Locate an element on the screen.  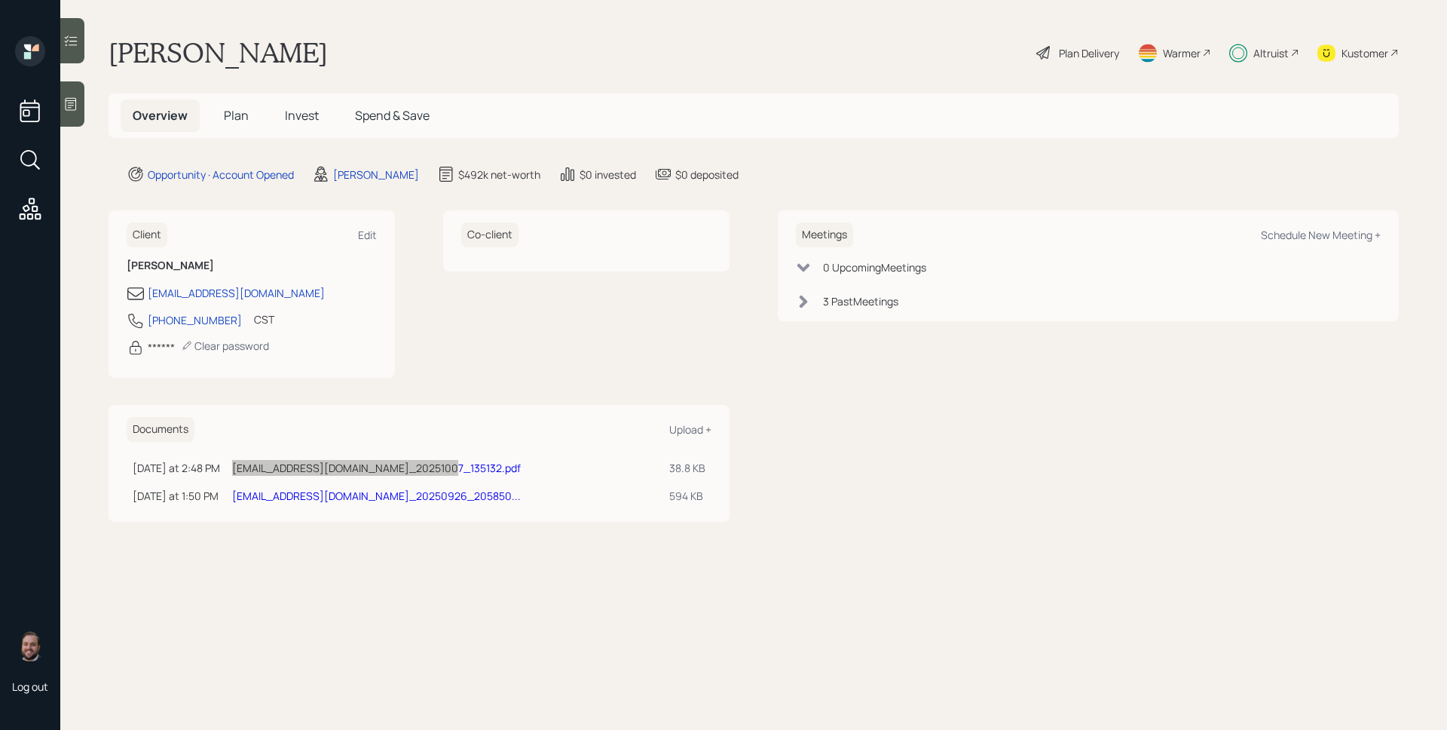
h6: Co-client is located at coordinates (490, 234).